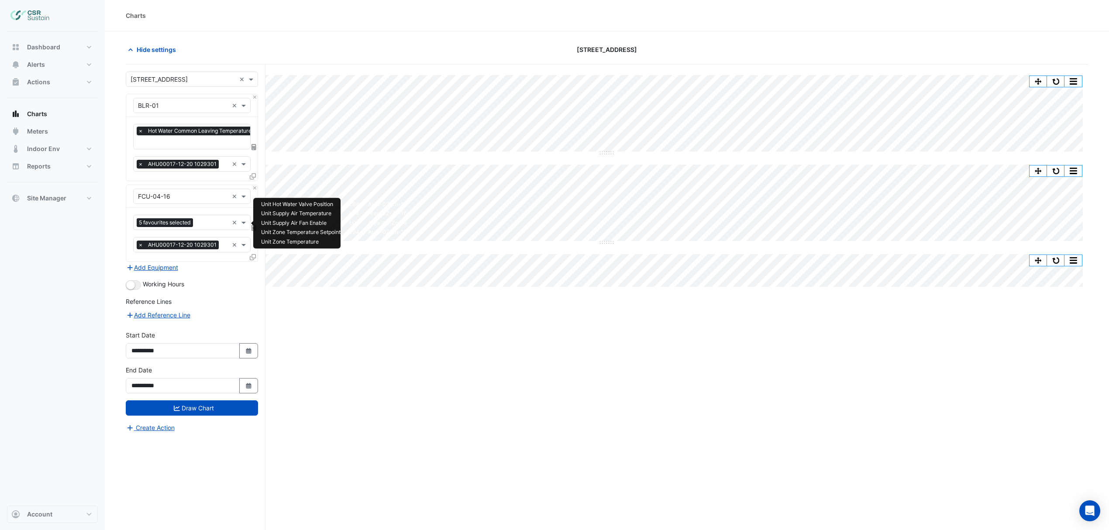  What do you see at coordinates (301, 223) in the screenshot?
I see `td: Unit Supply Air Fan Enable` at bounding box center [301, 223].